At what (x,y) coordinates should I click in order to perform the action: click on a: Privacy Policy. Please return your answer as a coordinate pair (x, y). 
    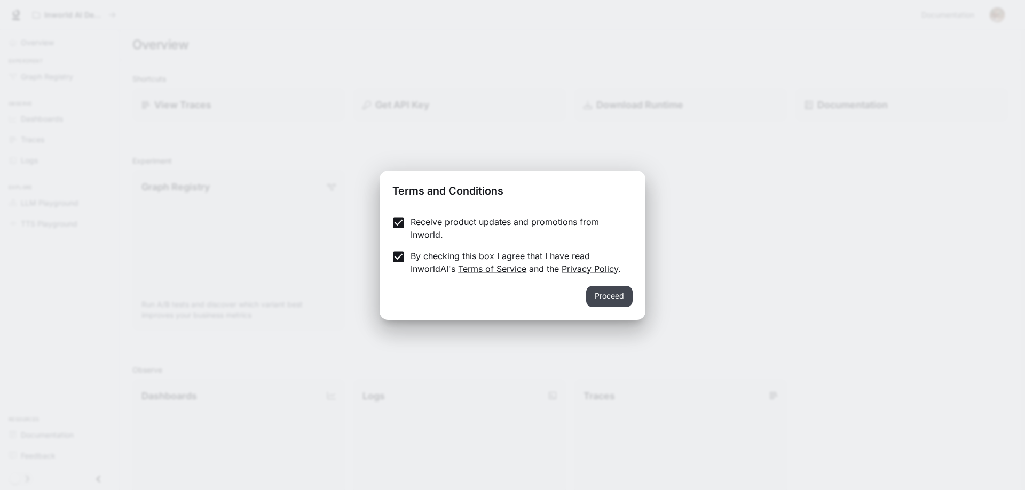
    Looking at the image, I should click on (590, 269).